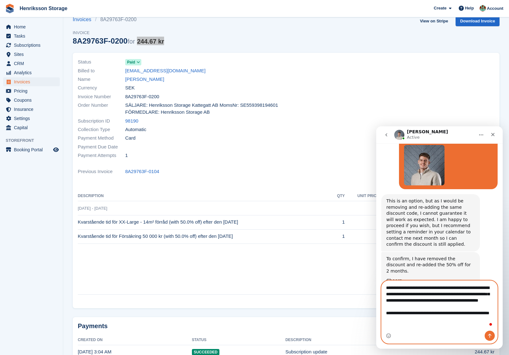  What do you see at coordinates (84, 20) in the screenshot?
I see `a: Invoices` at bounding box center [84, 20].